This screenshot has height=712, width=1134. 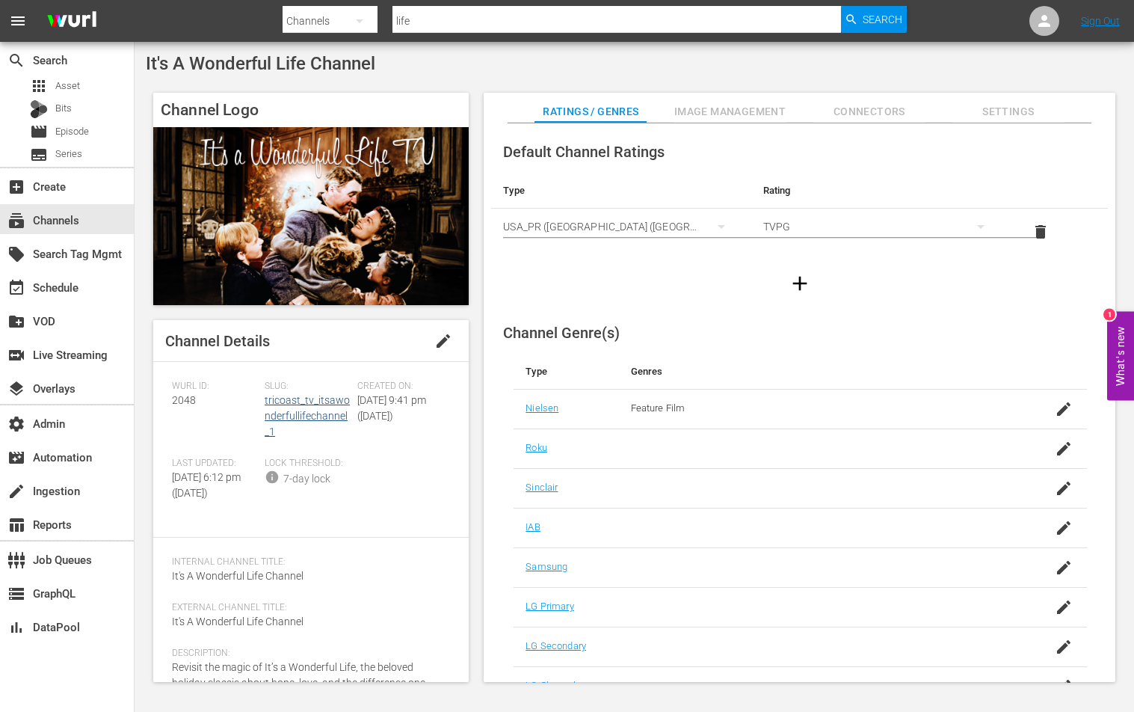 What do you see at coordinates (400, 387) in the screenshot?
I see `span: Created On:` at bounding box center [400, 387].